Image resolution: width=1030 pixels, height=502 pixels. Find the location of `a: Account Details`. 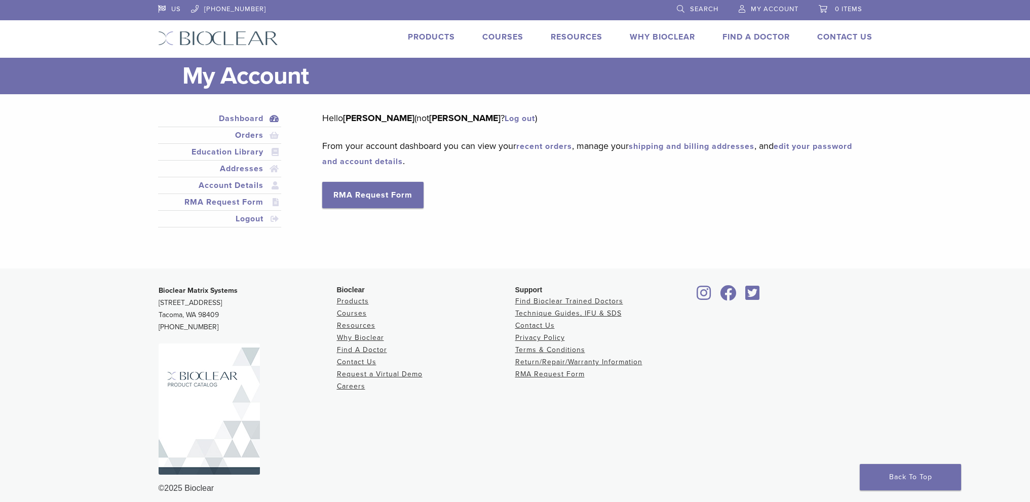

a: Account Details is located at coordinates (220, 185).